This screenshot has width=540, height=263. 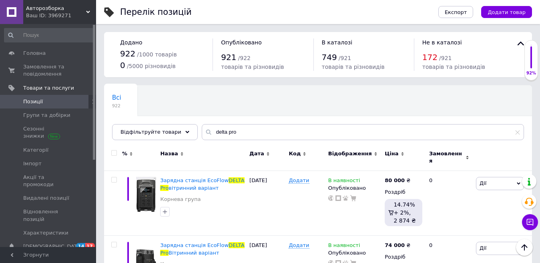 What do you see at coordinates (244, 58) in the screenshot?
I see `span: / 922` at bounding box center [244, 58].